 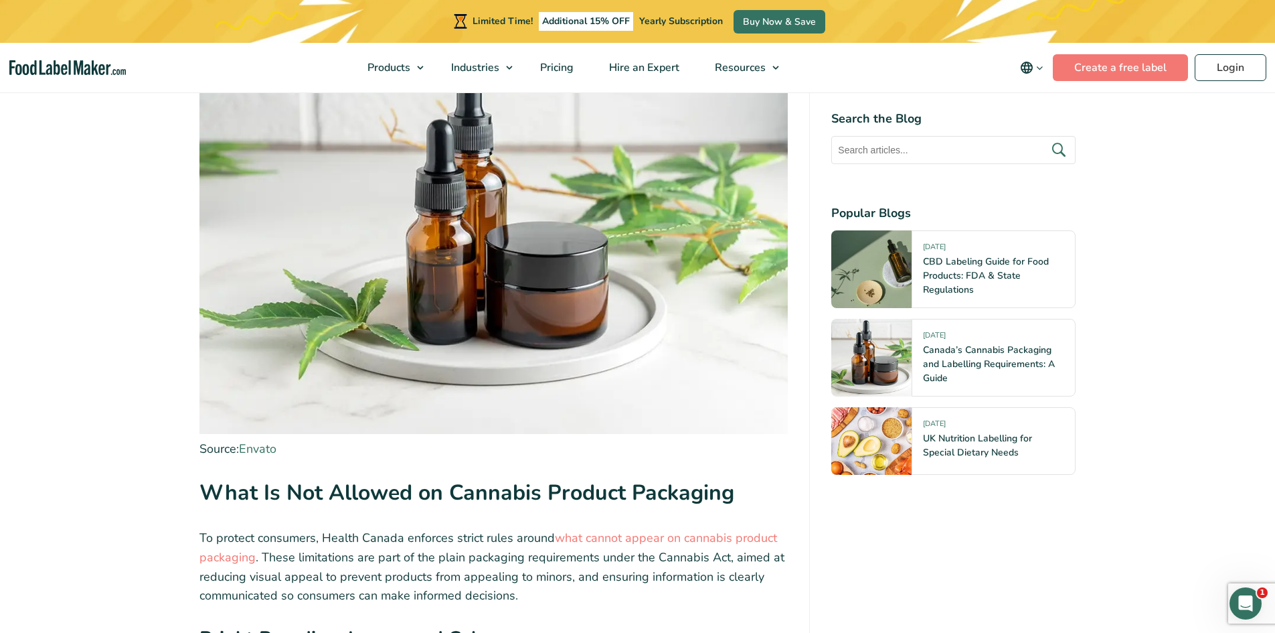 What do you see at coordinates (388, 68) in the screenshot?
I see `span: Products` at bounding box center [388, 68].